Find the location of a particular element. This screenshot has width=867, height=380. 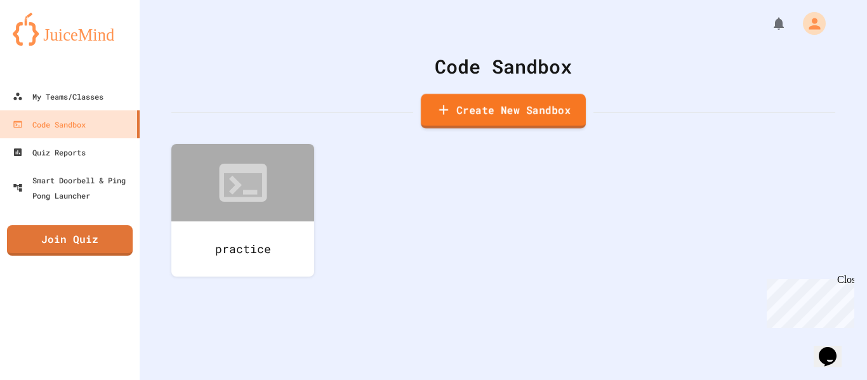

div: My Notifications is located at coordinates (768, 23).